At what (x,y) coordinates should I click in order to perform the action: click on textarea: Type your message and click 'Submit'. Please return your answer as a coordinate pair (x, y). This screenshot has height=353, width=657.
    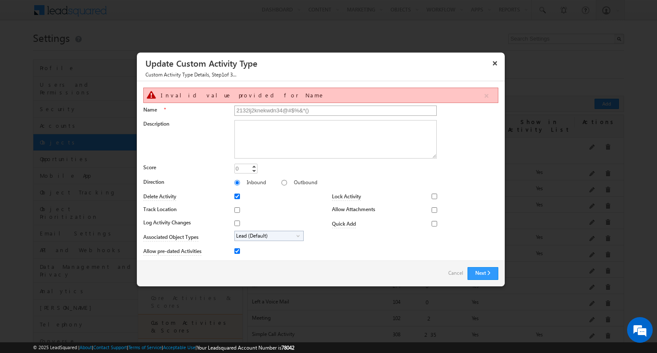
    Looking at the image, I should click on (83, 168).